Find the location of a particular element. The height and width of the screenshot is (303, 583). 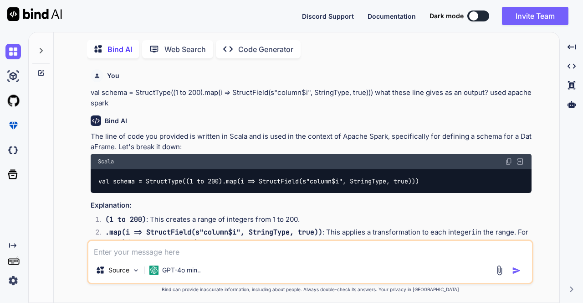

img: GPT-4o mini is located at coordinates (154, 270).